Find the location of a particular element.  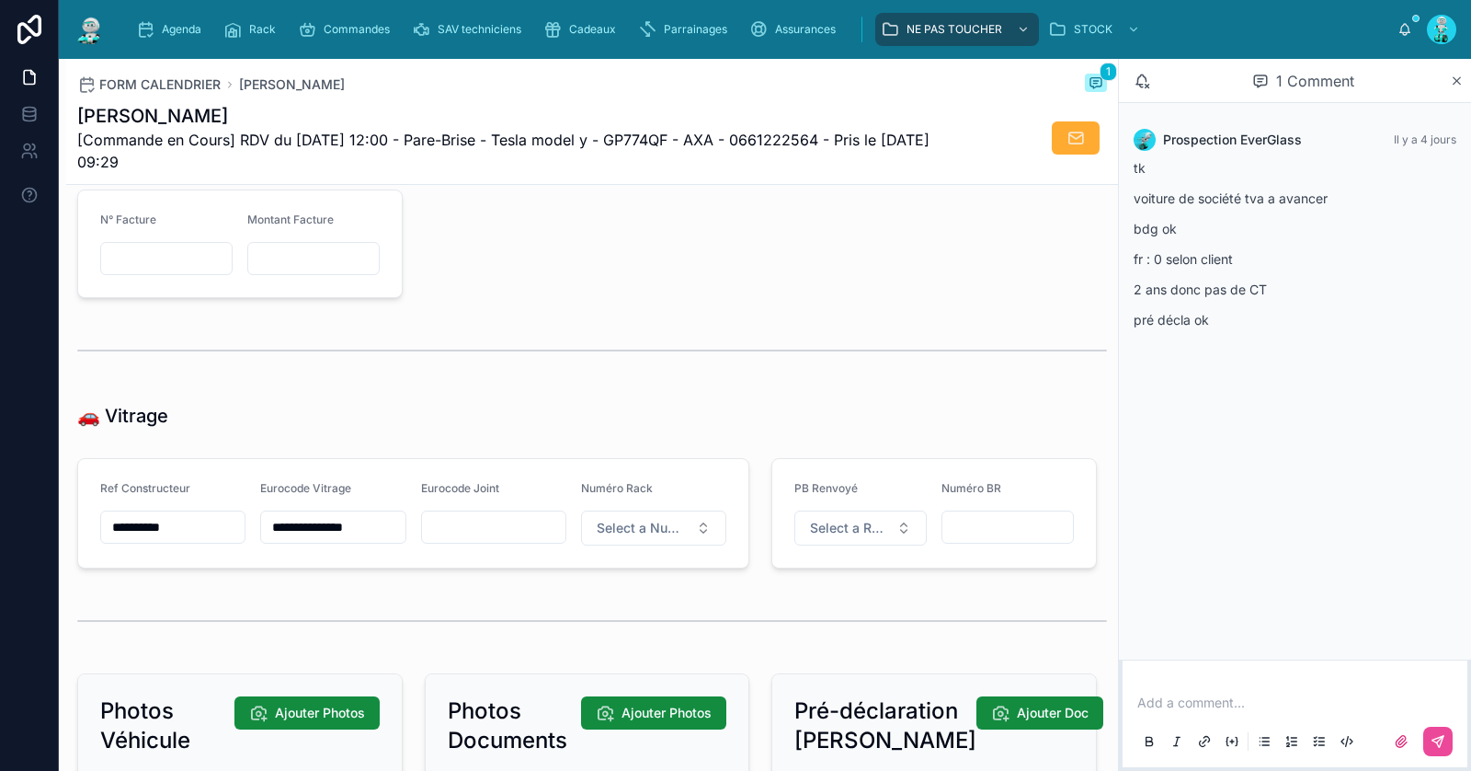

a: Parrainages is located at coordinates (686, 29).